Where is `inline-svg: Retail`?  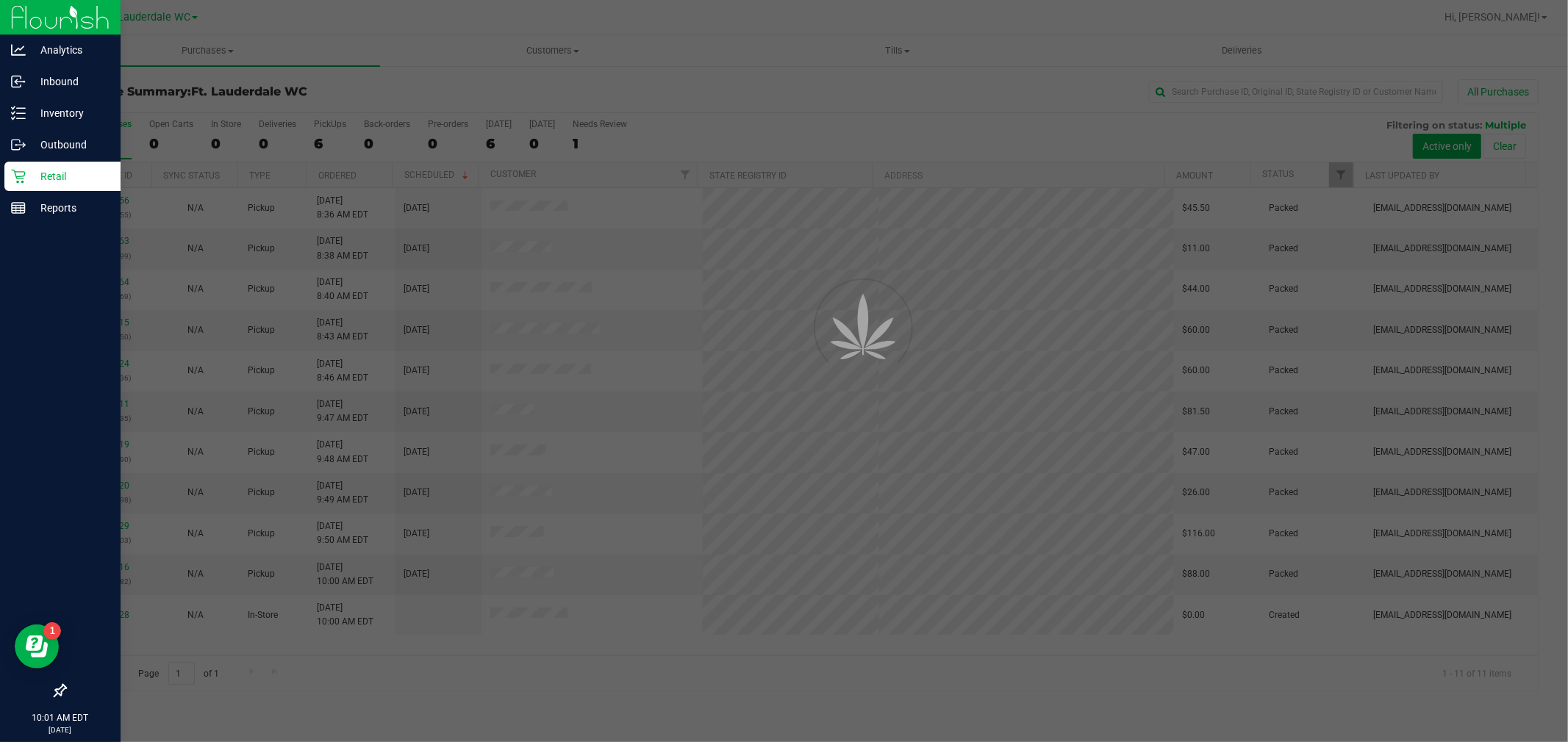
inline-svg: Retail is located at coordinates (18, 176).